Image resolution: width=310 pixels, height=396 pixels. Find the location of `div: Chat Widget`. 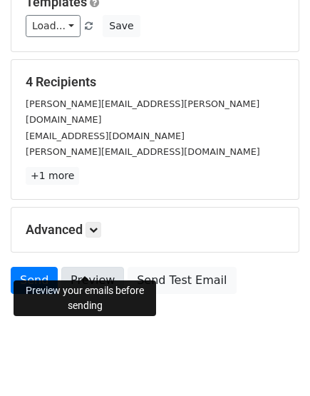

div: Chat Widget is located at coordinates (275, 362).